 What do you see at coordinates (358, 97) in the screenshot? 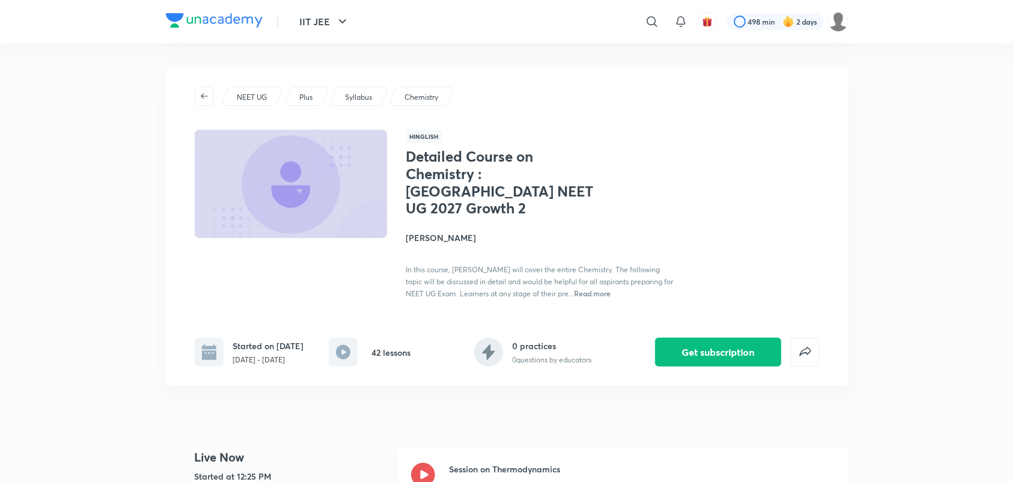
I see `p: Syllabus` at bounding box center [358, 97].